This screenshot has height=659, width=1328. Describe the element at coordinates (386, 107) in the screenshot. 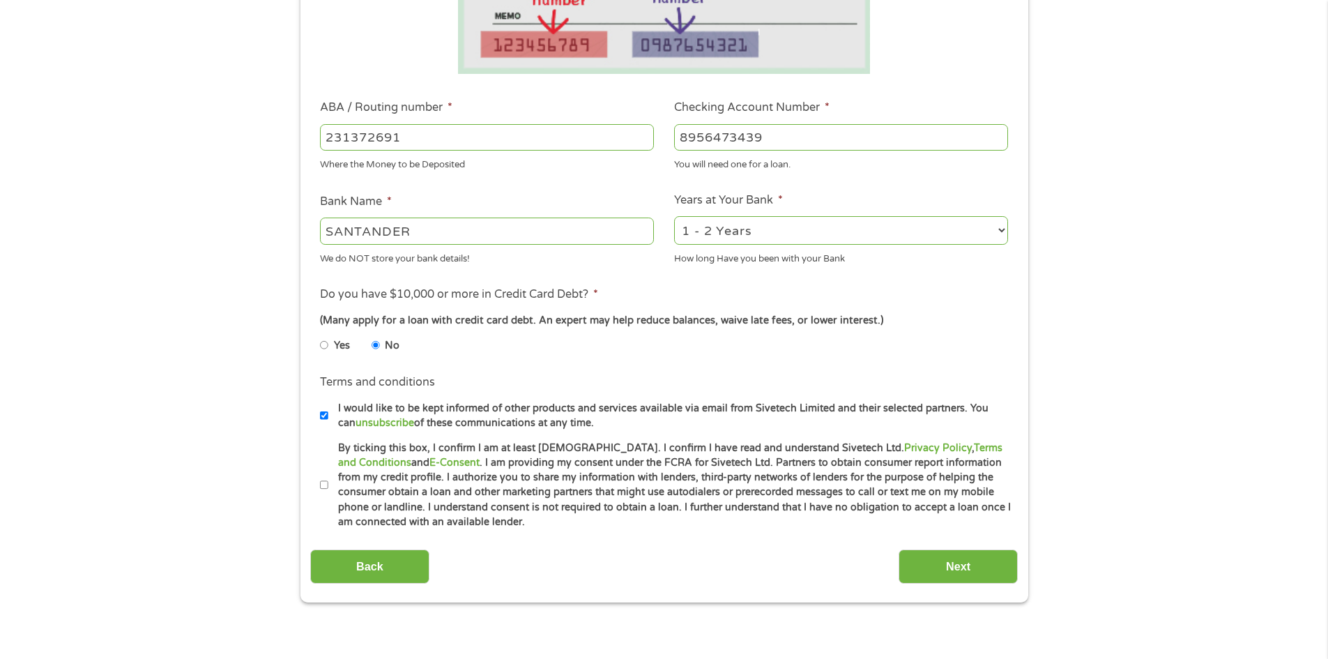

I see `label: ABA / Routing number` at that location.